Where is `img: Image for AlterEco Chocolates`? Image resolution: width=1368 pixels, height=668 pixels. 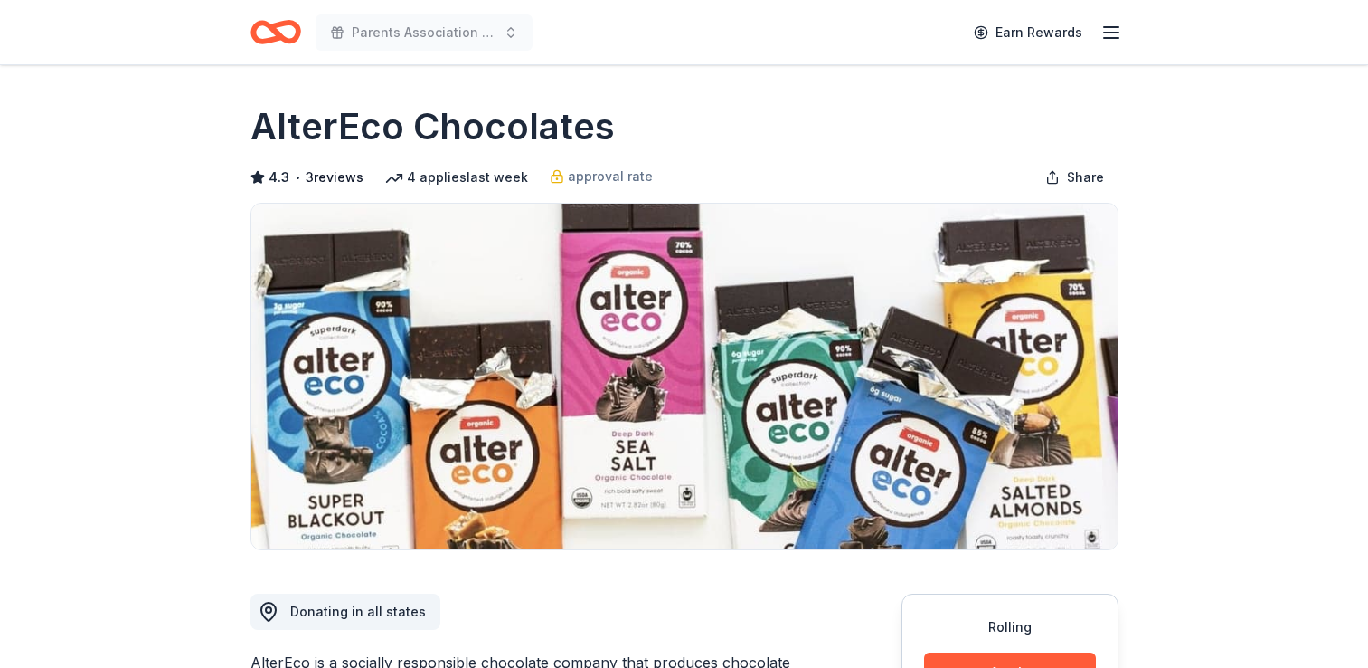 img: Image for AlterEco Chocolates is located at coordinates (685, 376).